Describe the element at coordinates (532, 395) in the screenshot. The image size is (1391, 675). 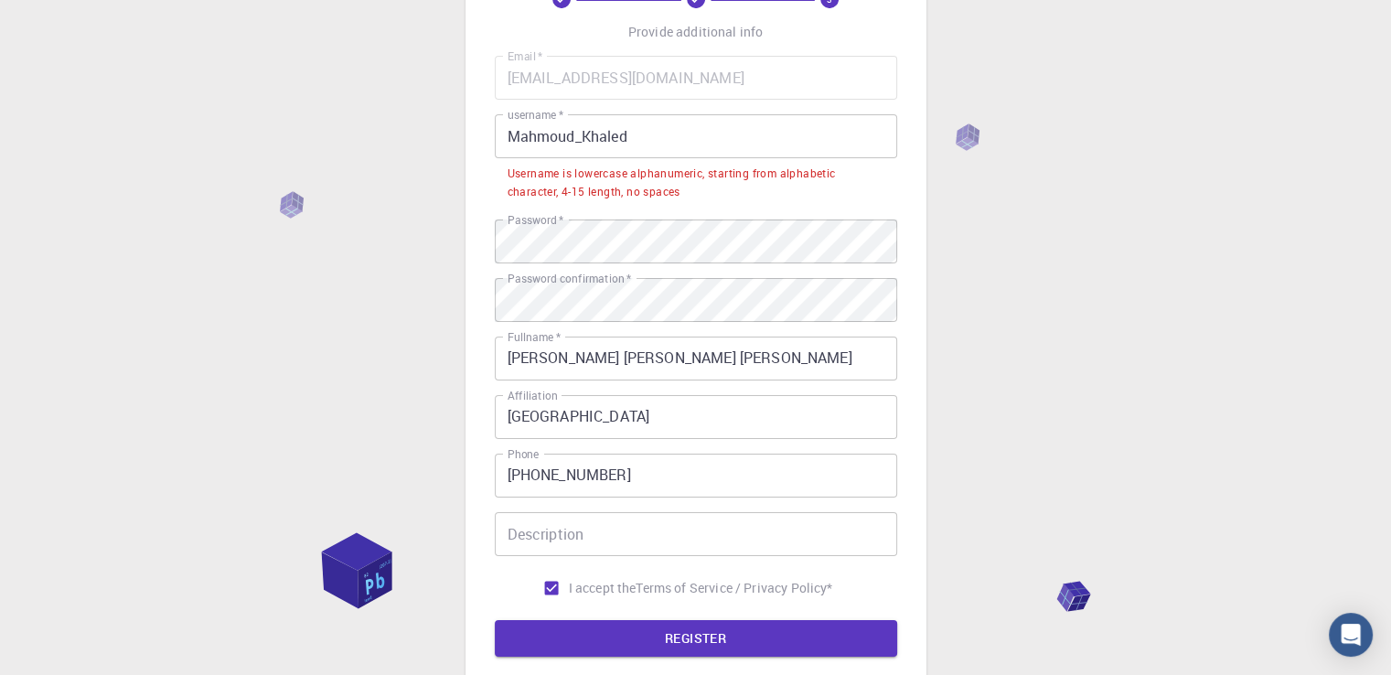
I see `label: Affiliation` at that location.